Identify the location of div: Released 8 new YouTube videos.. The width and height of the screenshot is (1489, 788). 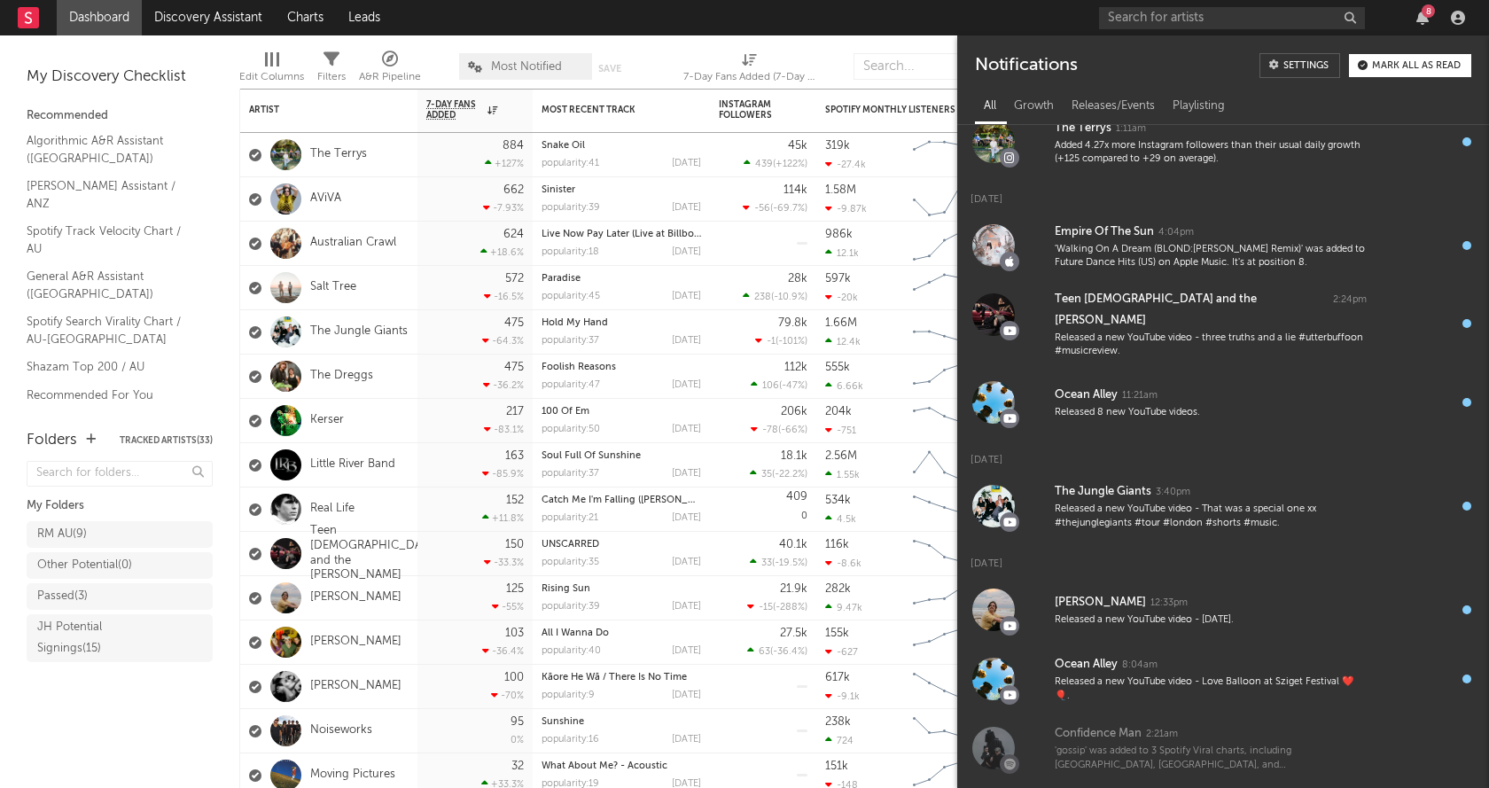
(1211, 412).